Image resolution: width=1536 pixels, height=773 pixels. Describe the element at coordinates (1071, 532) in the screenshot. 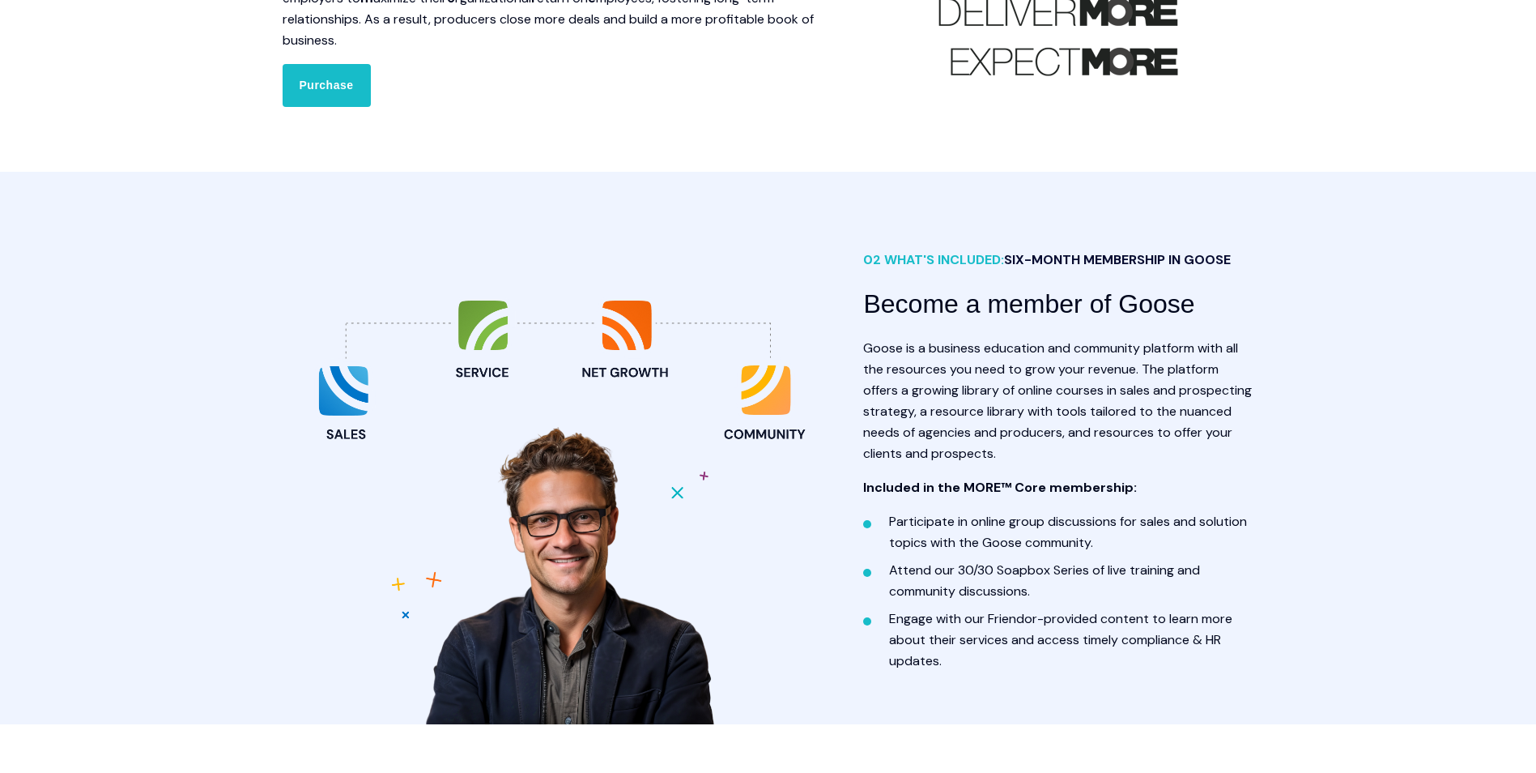

I see `li: Participate in online group discussions for sales and solution topics with the Goose community.` at that location.